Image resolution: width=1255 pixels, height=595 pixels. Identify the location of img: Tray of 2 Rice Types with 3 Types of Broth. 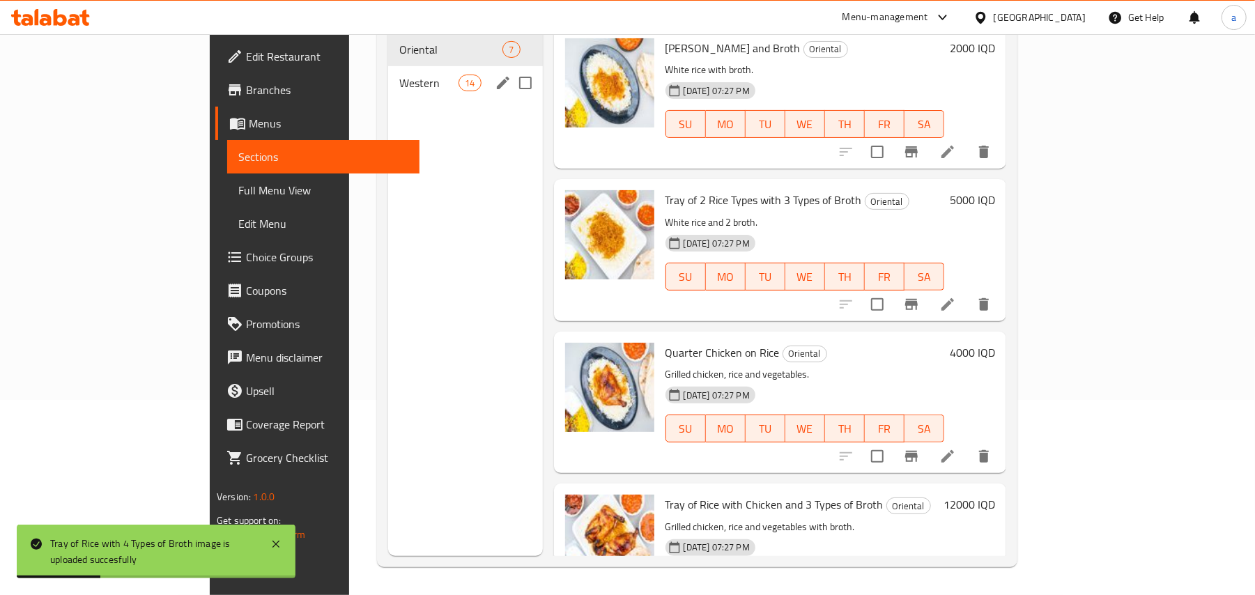
(610, 235).